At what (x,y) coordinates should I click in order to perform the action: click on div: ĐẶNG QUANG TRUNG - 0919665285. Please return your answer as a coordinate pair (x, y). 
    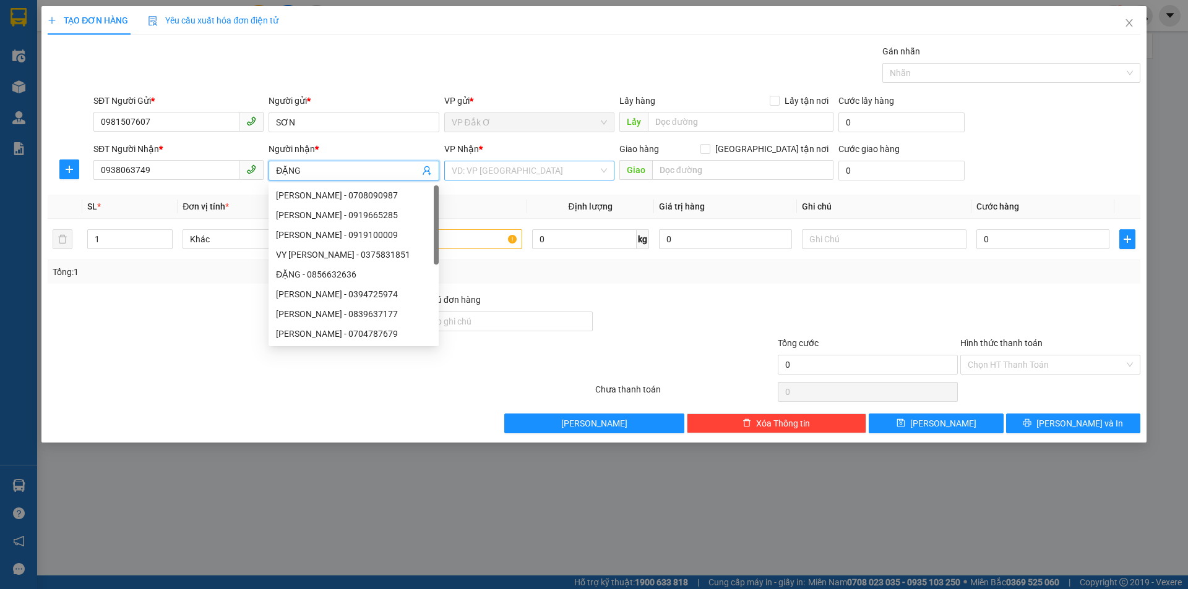
    Looking at the image, I should click on (353, 215).